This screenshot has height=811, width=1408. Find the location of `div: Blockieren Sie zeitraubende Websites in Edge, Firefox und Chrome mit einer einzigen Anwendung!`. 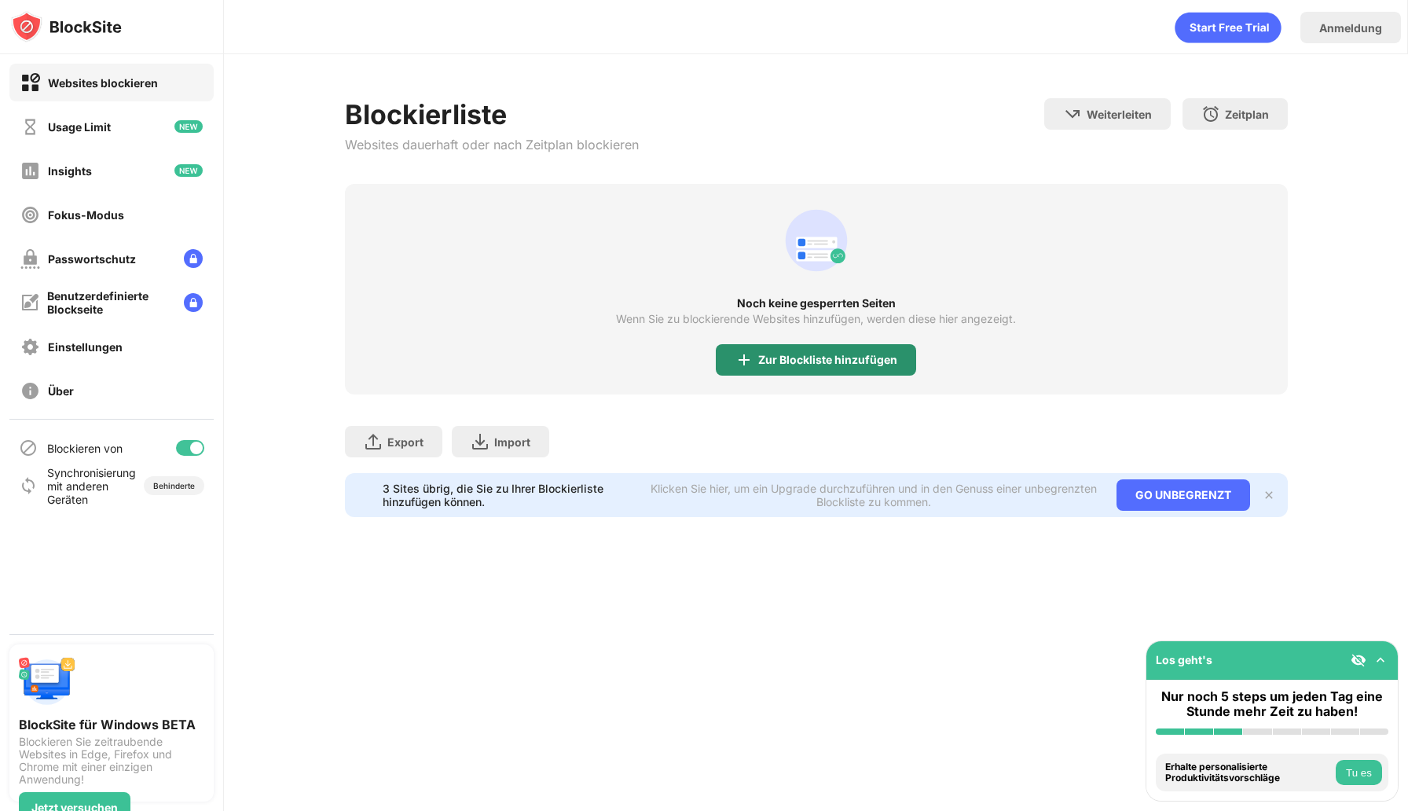

div: Blockieren Sie zeitraubende Websites in Edge, Firefox und Chrome mit einer einzigen Anwendung! is located at coordinates (112, 760).